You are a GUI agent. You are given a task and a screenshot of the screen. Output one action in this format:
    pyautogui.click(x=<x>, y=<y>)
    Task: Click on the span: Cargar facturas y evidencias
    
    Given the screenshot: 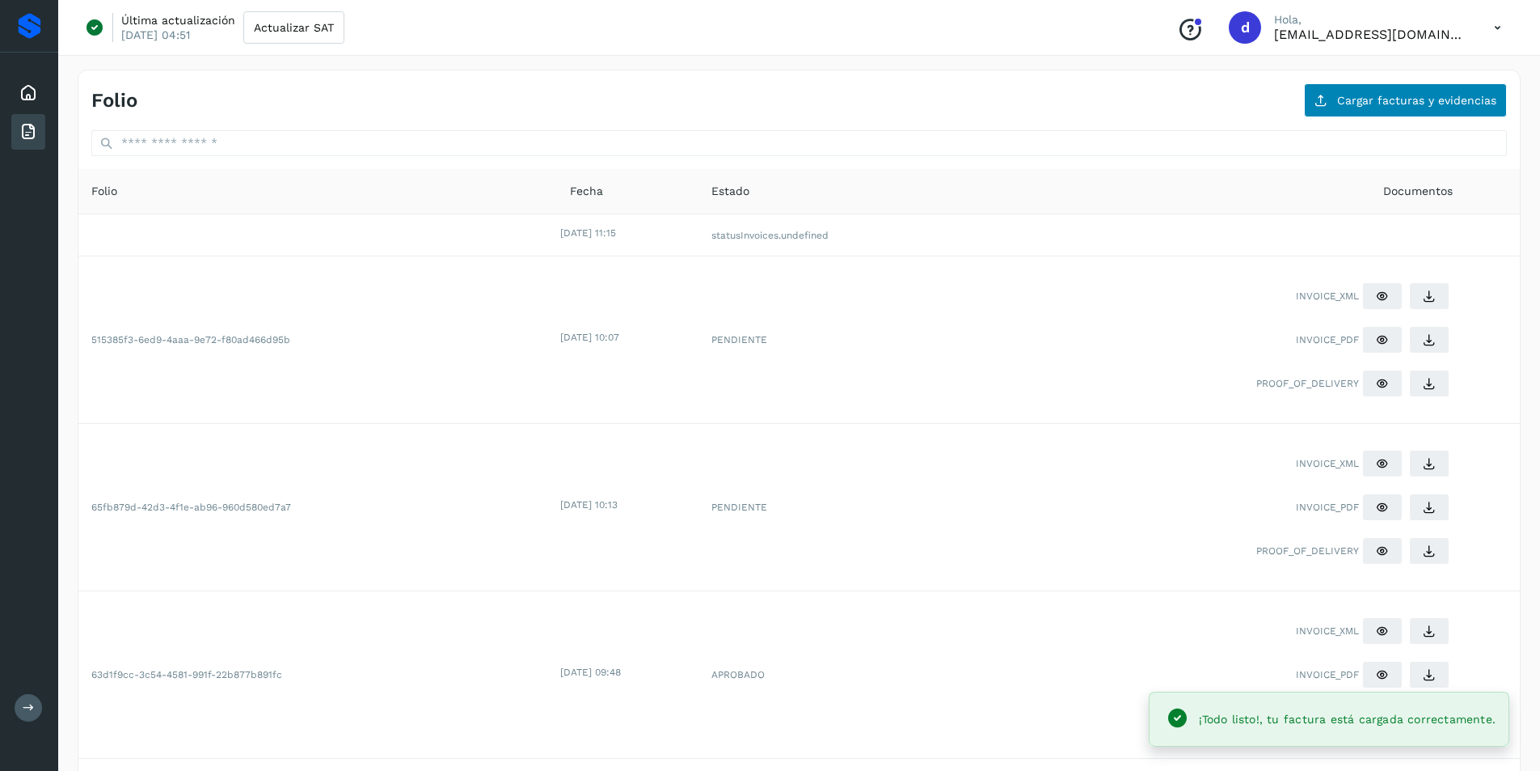 What is the action you would take?
    pyautogui.click(x=1417, y=100)
    